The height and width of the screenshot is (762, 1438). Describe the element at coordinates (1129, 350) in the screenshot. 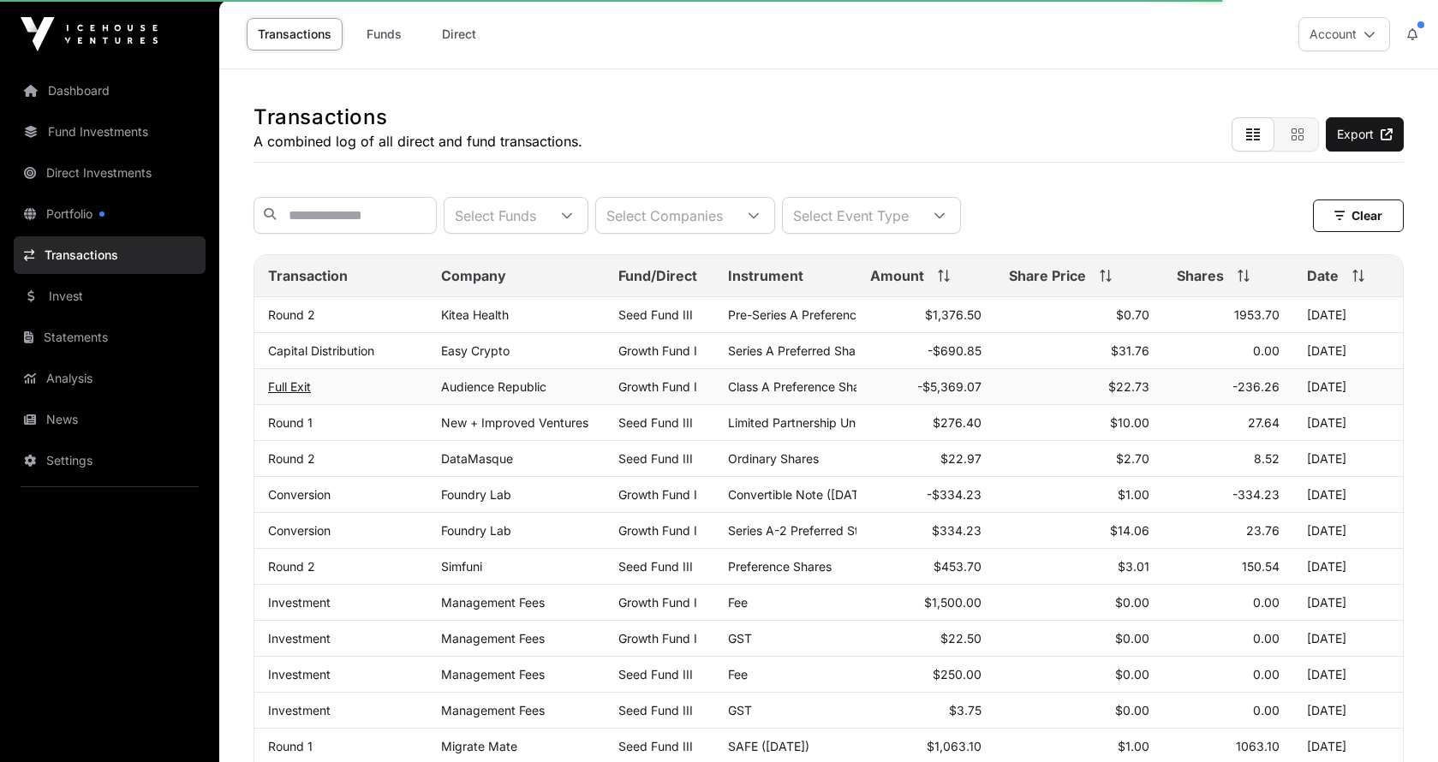

I see `span: $31.76` at that location.